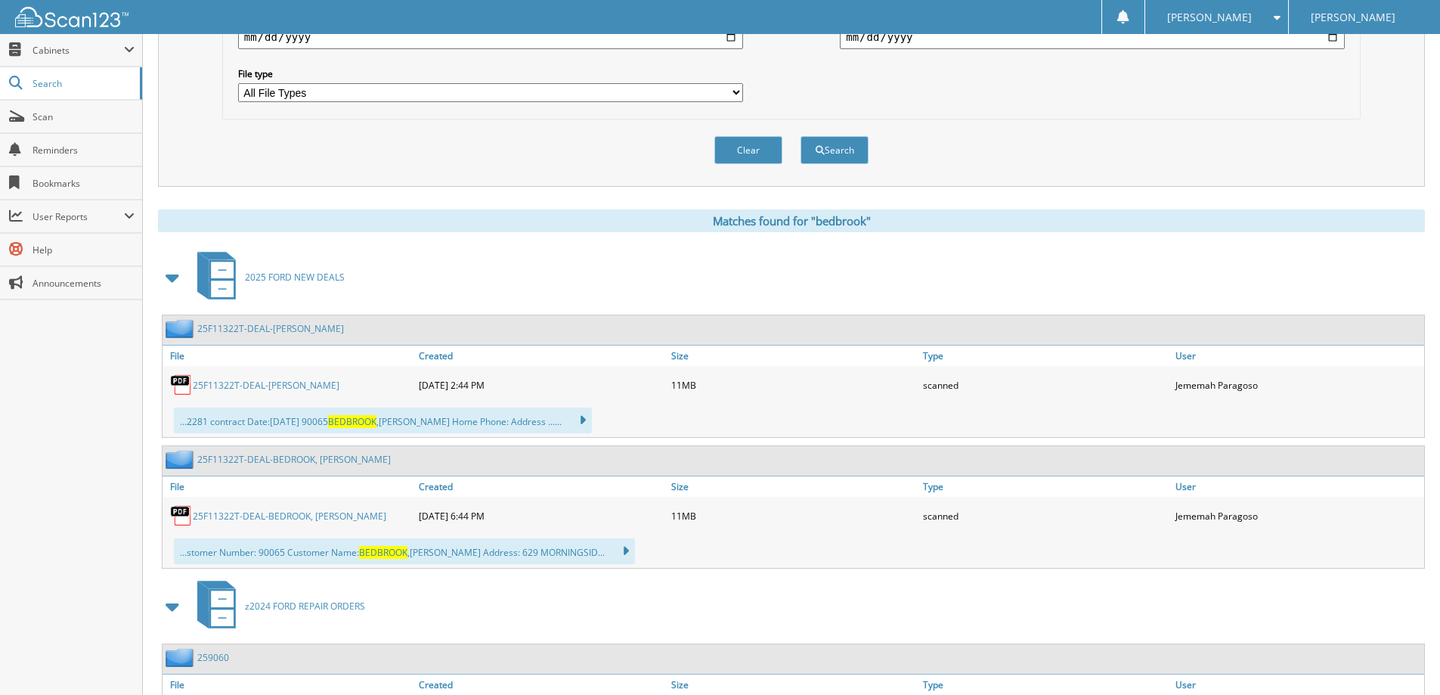 This screenshot has height=695, width=1440. Describe the element at coordinates (835, 150) in the screenshot. I see `button: Search` at that location.